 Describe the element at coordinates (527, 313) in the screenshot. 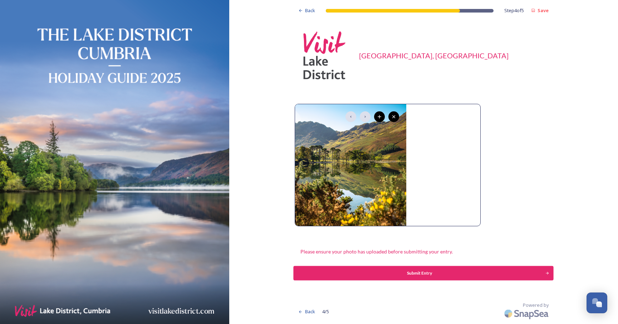

I see `img: SnapSea Logo` at that location.